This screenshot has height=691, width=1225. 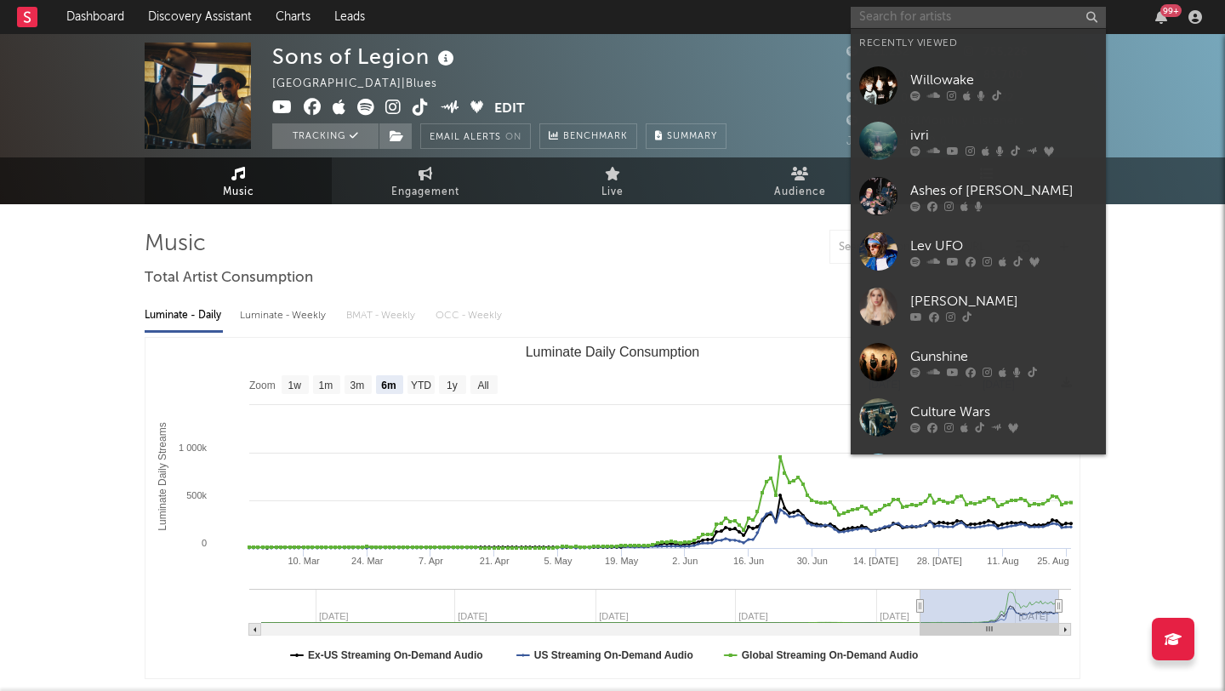 What do you see at coordinates (936, 121) in the screenshot?
I see `span: 1,410,081 Monthly Listeners` at bounding box center [936, 121].